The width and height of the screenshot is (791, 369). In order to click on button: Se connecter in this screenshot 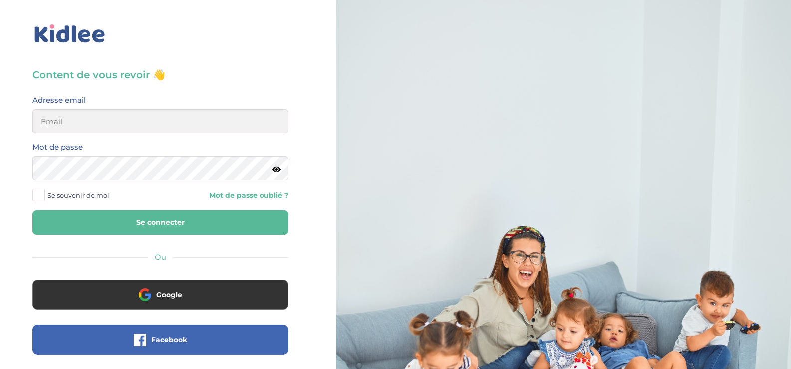, I will do `click(160, 222)`.